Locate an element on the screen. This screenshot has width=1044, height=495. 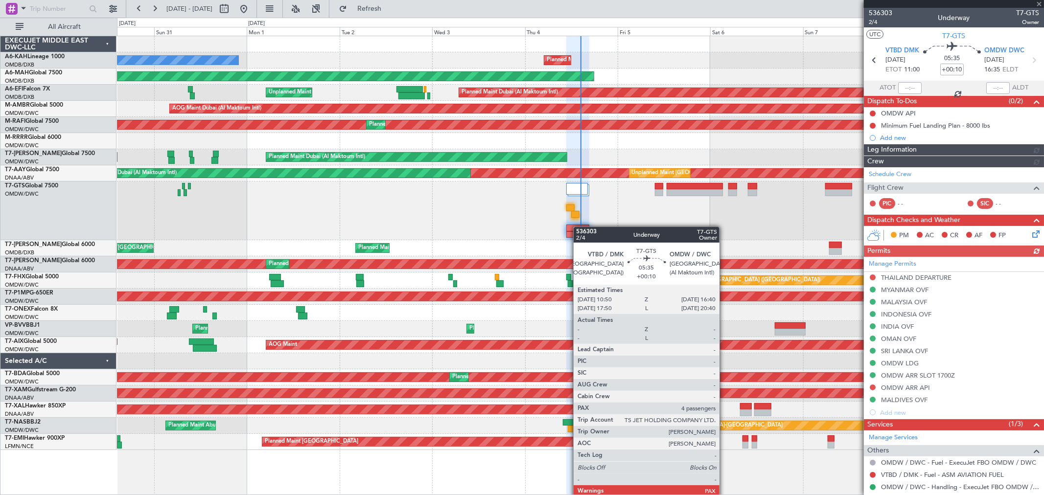
span: AF is located at coordinates (979, 236).